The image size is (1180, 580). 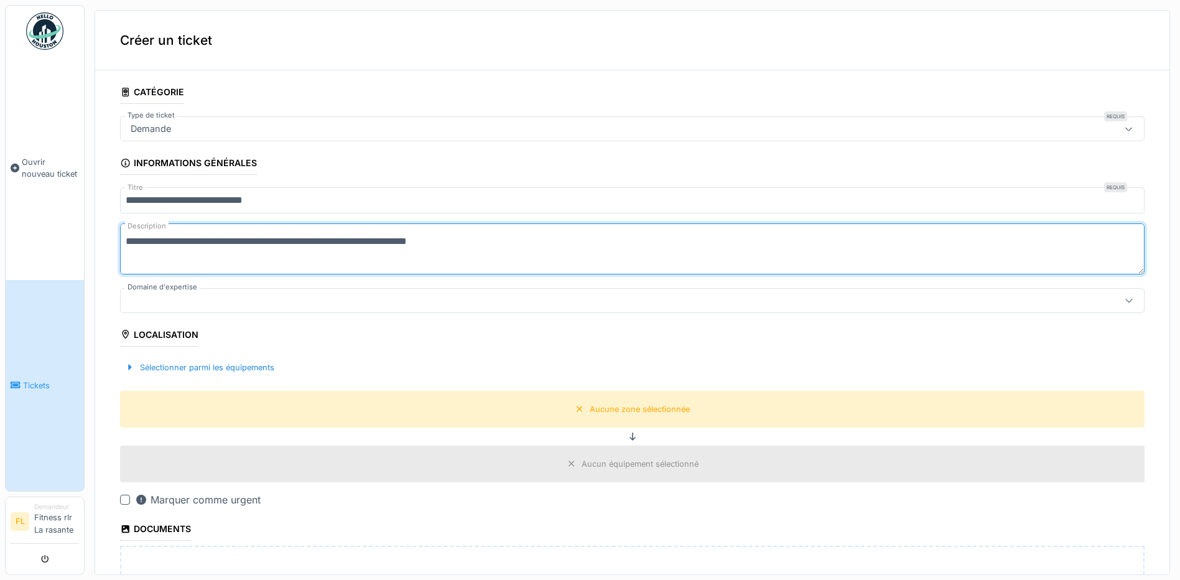 What do you see at coordinates (632, 40) in the screenshot?
I see `div: Créer un ticket` at bounding box center [632, 40].